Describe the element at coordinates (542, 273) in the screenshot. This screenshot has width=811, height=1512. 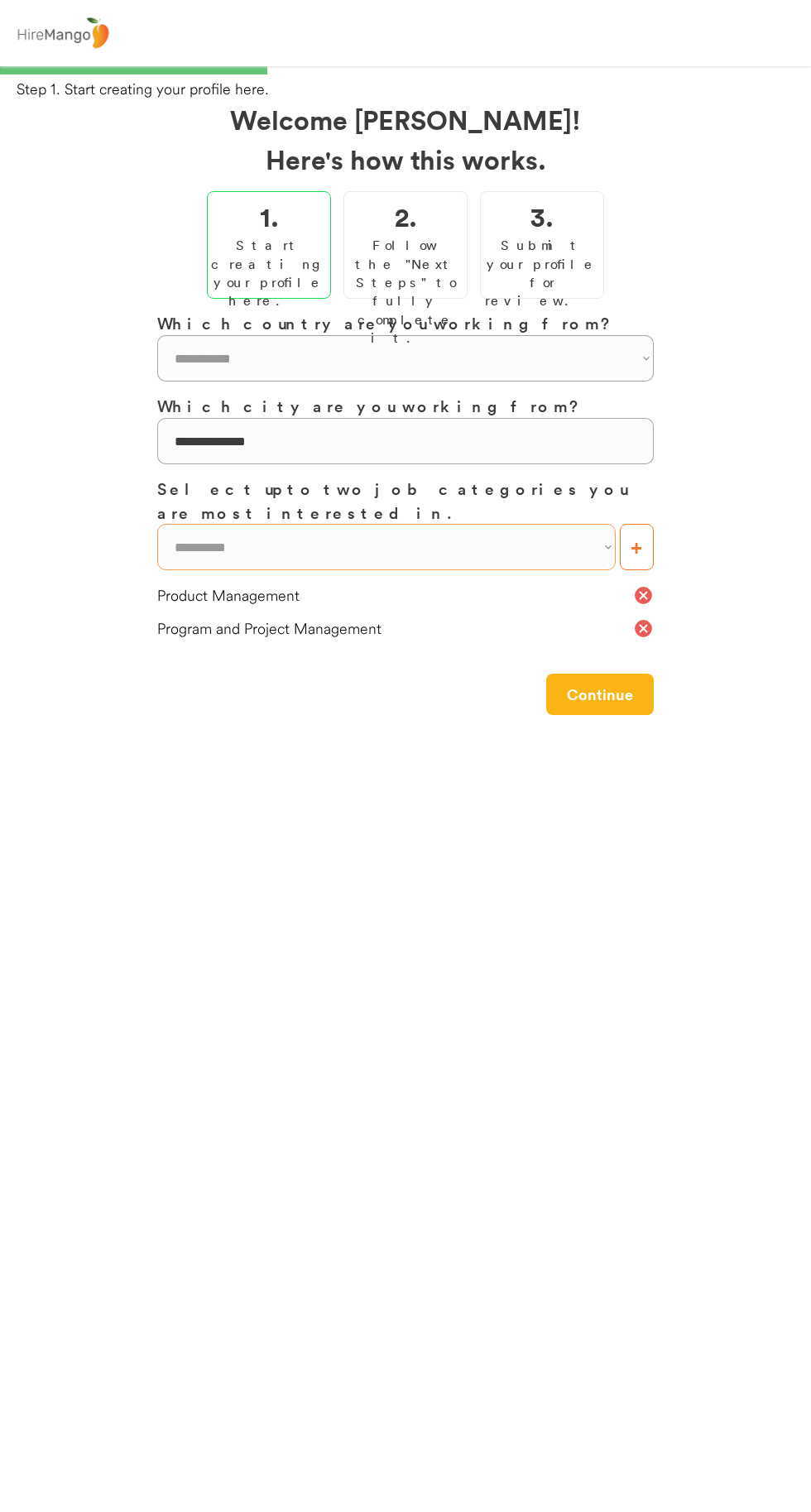
I see `div: Submit your profile for review.` at that location.